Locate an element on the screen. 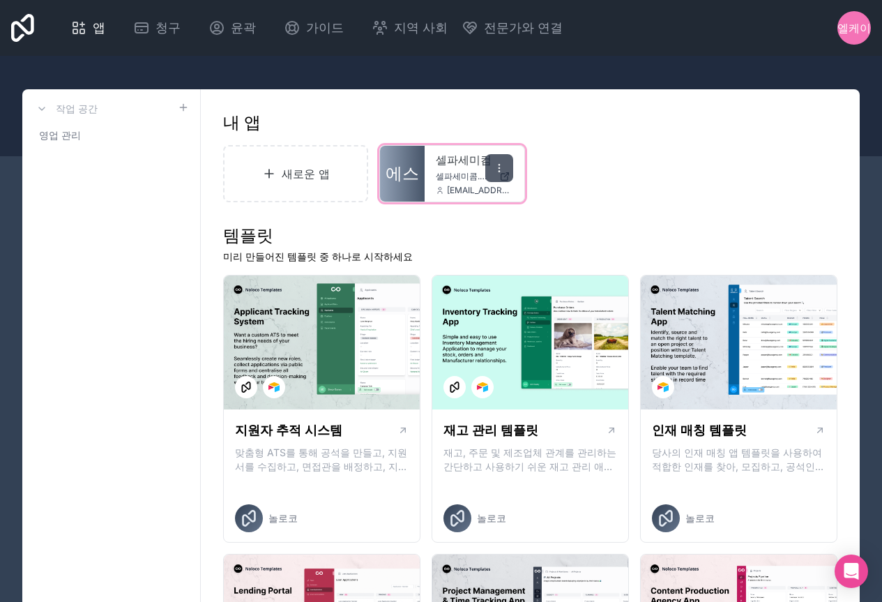  font: 내 앱 is located at coordinates (242, 122).